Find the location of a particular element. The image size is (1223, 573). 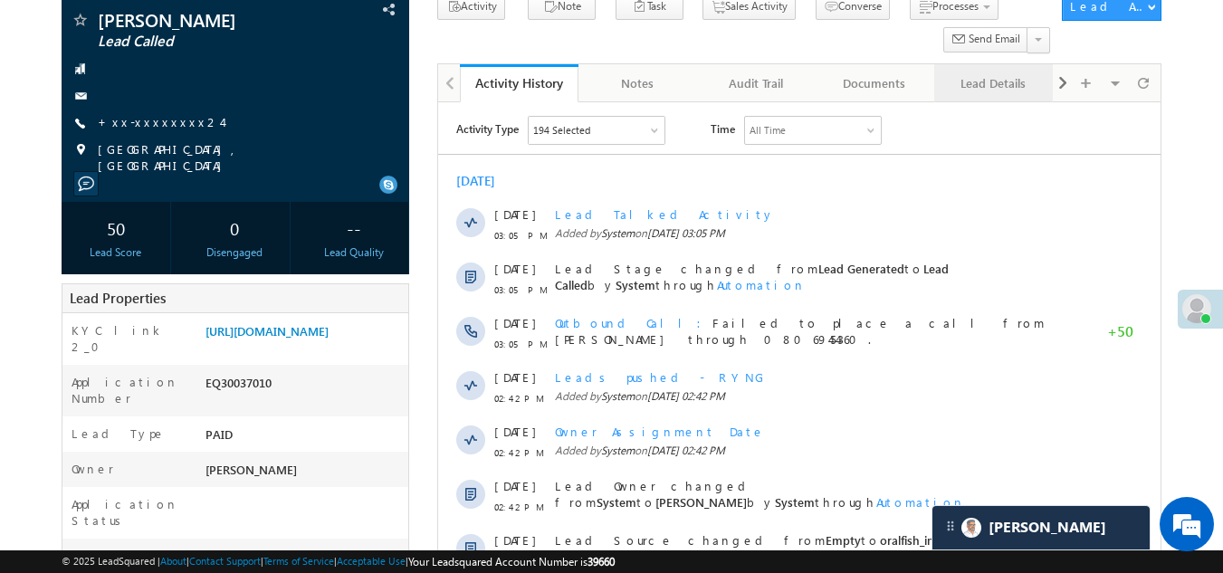

label: Owner is located at coordinates (92, 469).